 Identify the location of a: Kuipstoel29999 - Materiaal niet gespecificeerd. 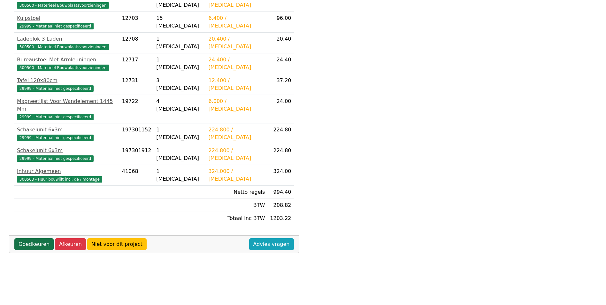
(67, 22).